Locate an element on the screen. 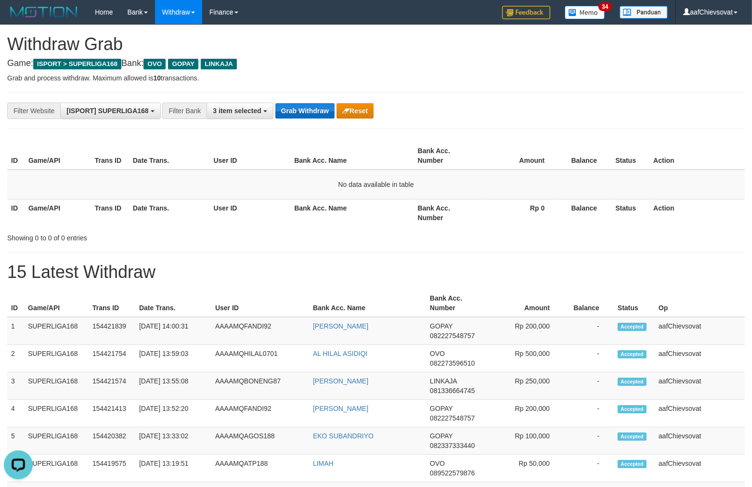 This screenshot has height=487, width=752. a: EKO SUBANDRIYO is located at coordinates (343, 436).